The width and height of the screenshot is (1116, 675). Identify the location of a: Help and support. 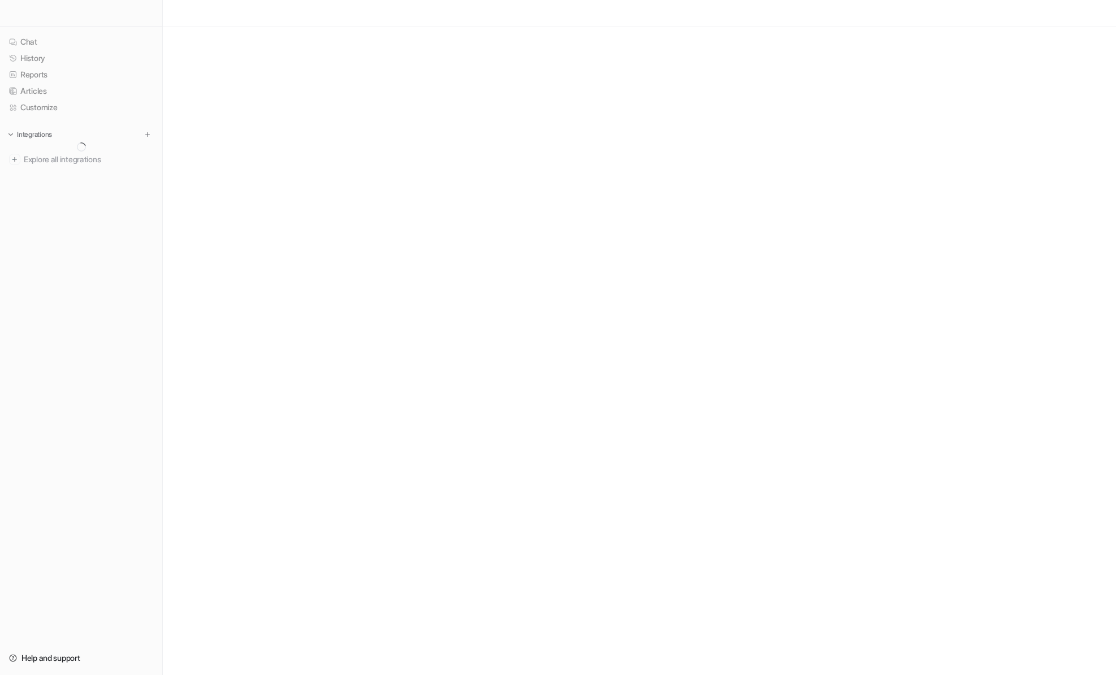
(81, 658).